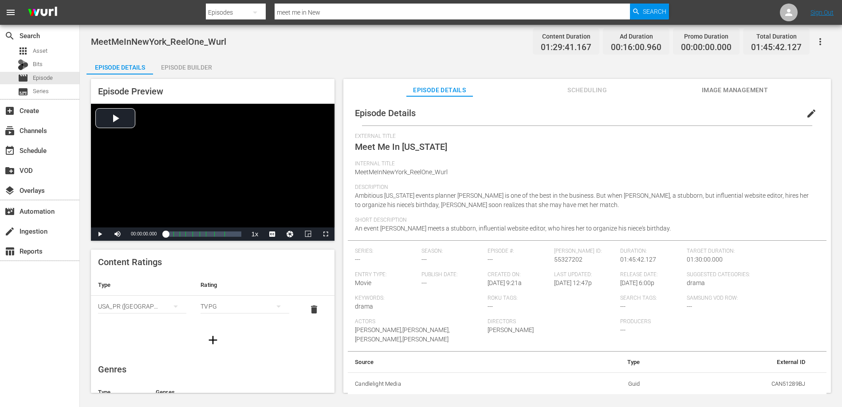  I want to click on div: Progress Bar, so click(203, 234).